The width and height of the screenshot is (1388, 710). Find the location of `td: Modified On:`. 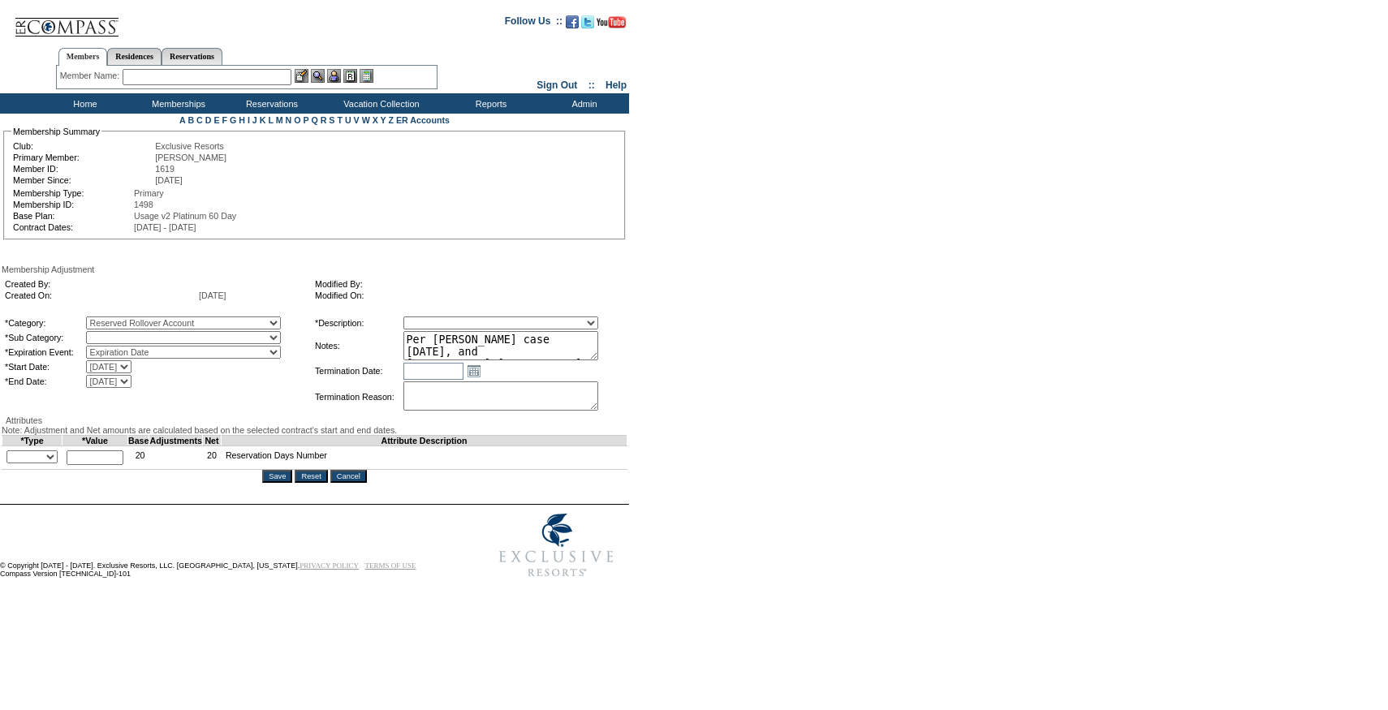

td: Modified On: is located at coordinates (467, 295).